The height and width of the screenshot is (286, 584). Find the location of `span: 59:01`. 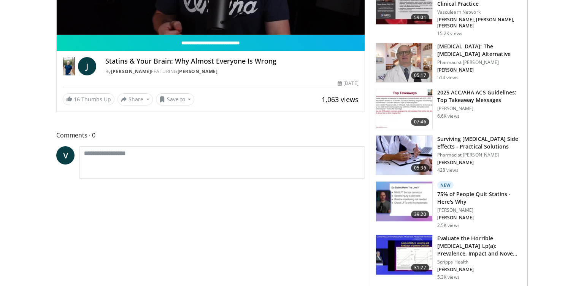

span: 59:01 is located at coordinates (420, 17).